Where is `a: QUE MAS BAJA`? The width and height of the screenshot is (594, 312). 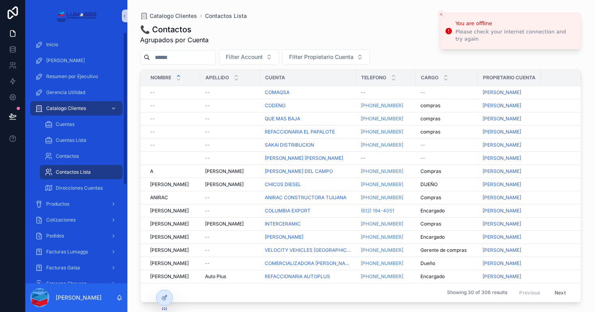
a: QUE MAS BAJA is located at coordinates (282, 119).